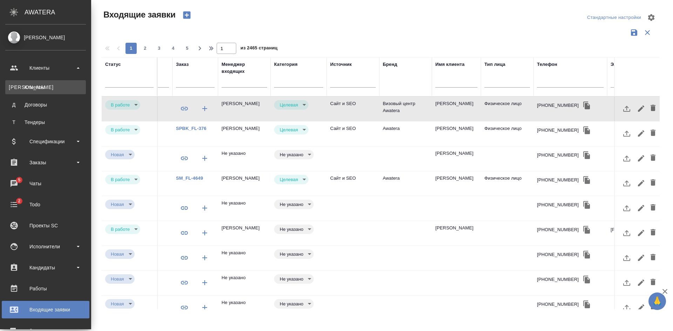  Describe the element at coordinates (647, 33) in the screenshot. I see `button: Сбросить фильтры` at that location.